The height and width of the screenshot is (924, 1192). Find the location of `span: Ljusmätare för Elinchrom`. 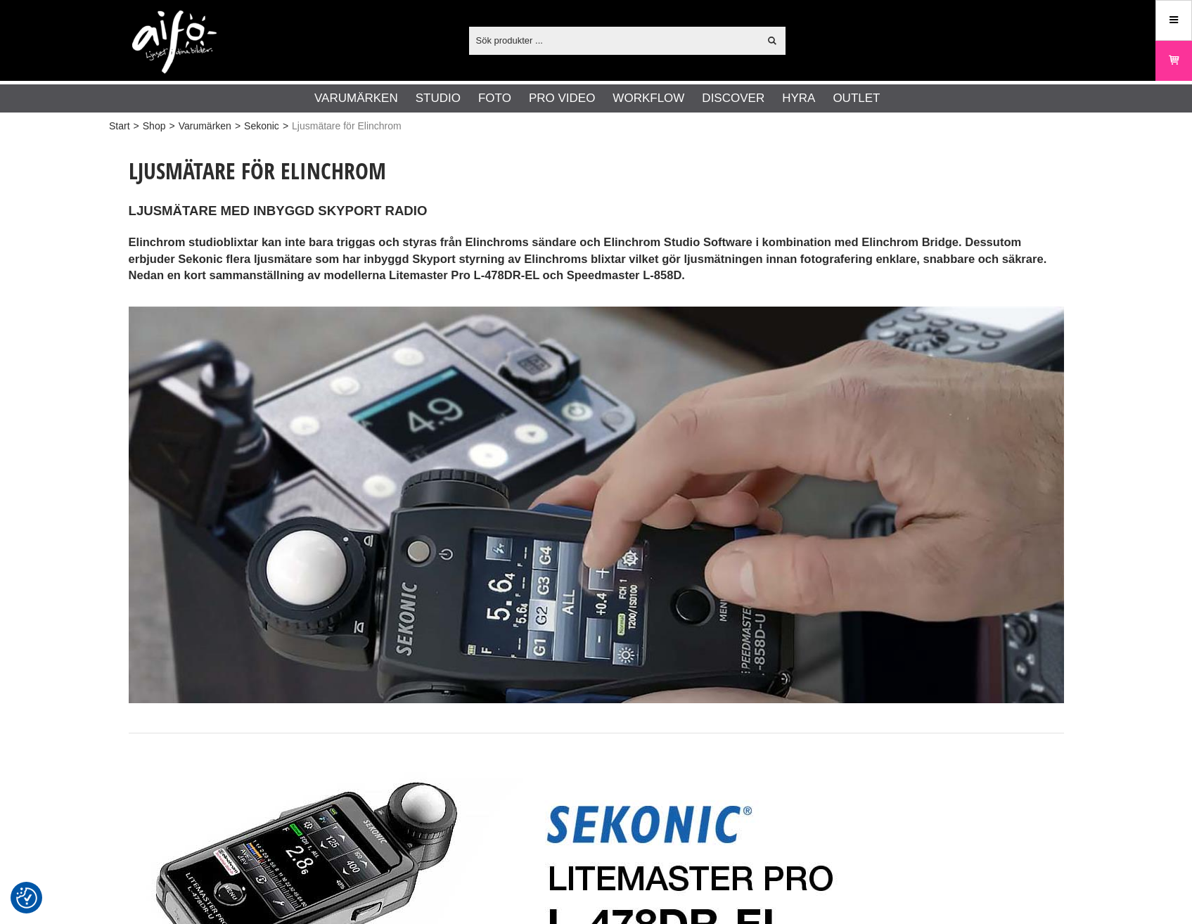

span: Ljusmätare för Elinchrom is located at coordinates (347, 126).